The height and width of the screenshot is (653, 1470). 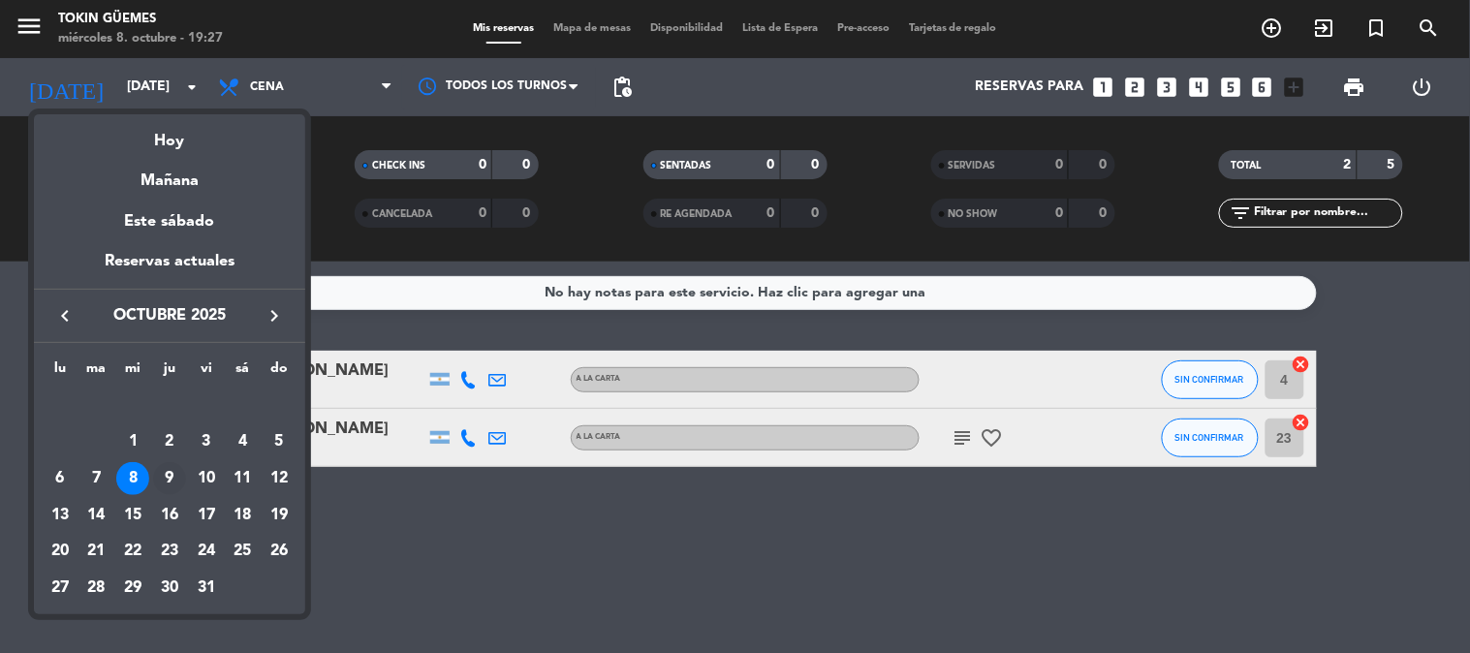 I want to click on td: 16 de octubre de 2025, so click(x=170, y=516).